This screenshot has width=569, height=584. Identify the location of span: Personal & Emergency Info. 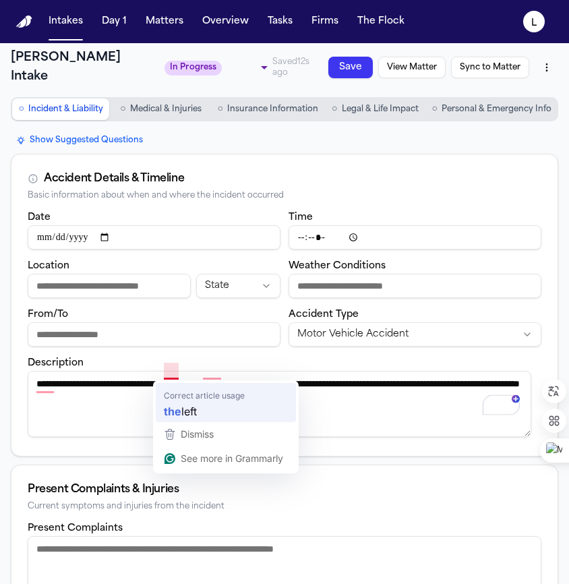
(496, 109).